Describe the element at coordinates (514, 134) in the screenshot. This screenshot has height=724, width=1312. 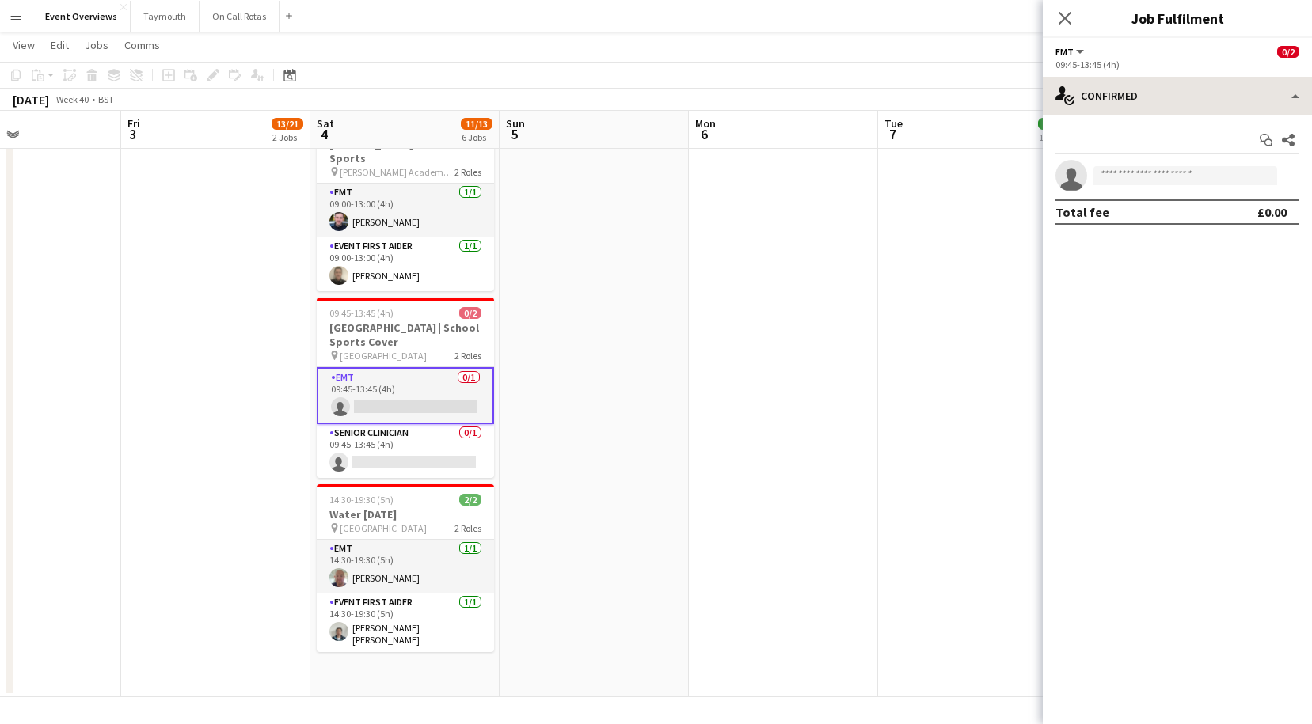
I see `span: 5` at that location.